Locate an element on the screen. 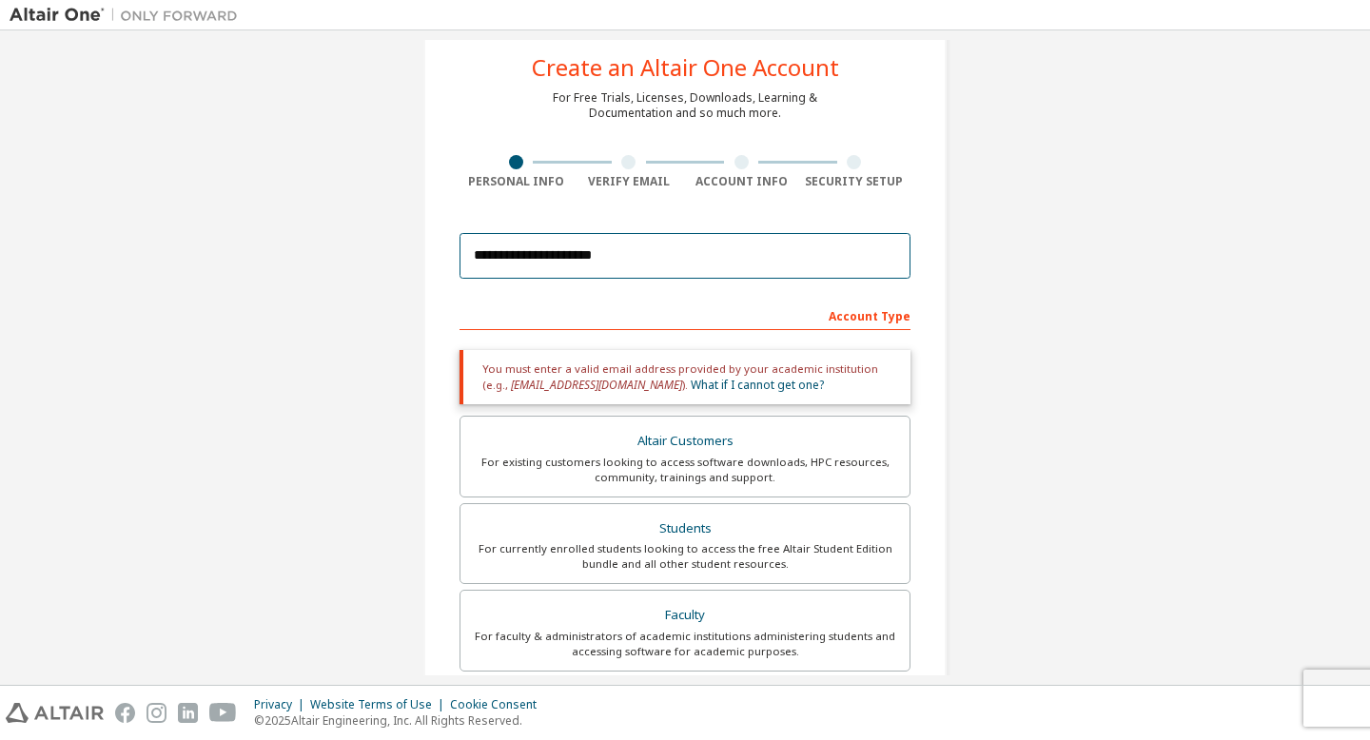 This screenshot has height=740, width=1370. img: Altair One is located at coordinates (128, 15).